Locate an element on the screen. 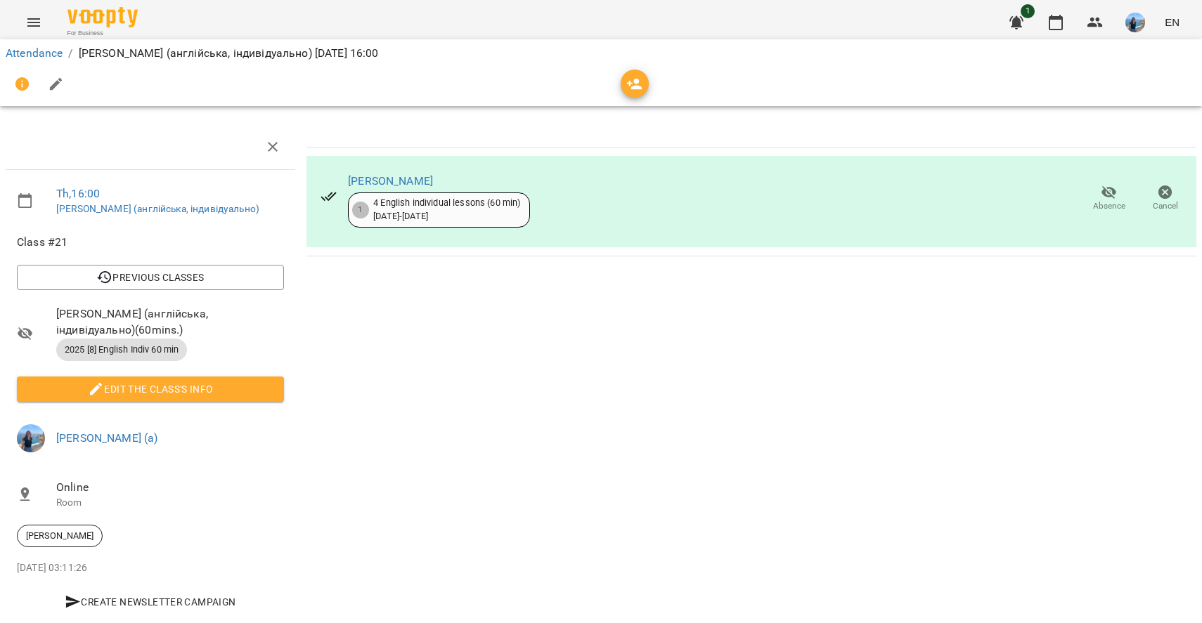 The image size is (1202, 623). span: Class #21 is located at coordinates (150, 242).